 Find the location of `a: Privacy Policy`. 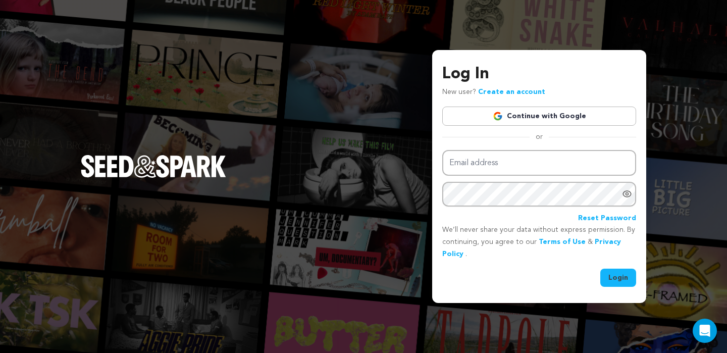

a: Privacy Policy is located at coordinates (532, 248).